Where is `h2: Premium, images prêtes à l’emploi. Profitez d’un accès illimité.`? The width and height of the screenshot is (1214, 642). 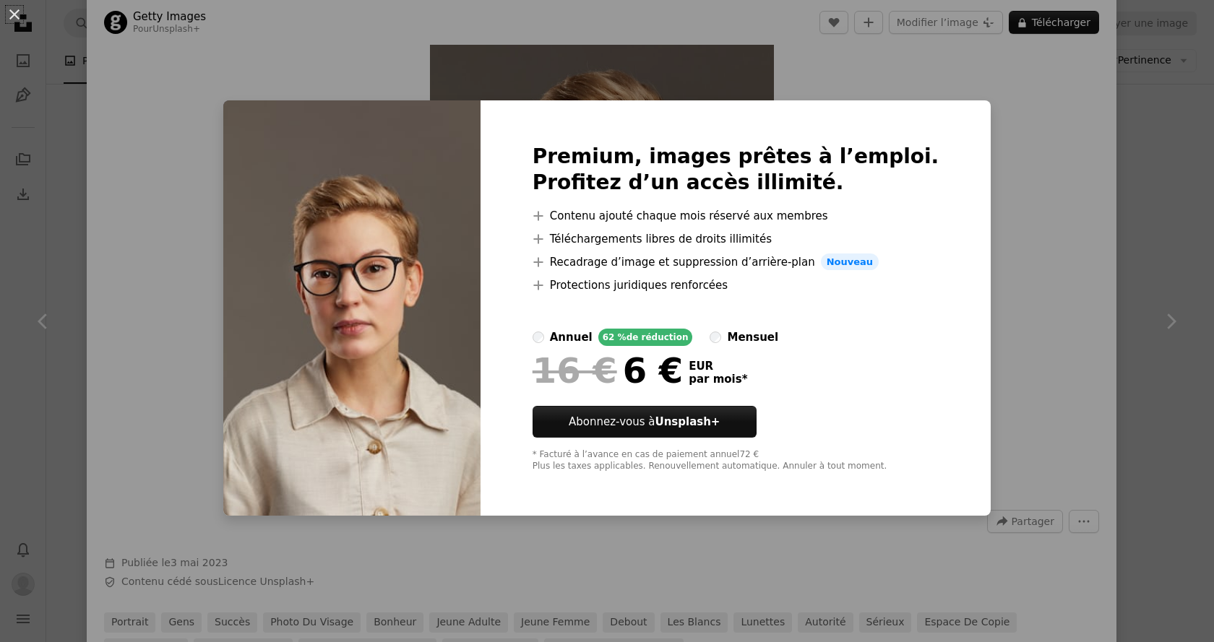
h2: Premium, images prêtes à l’emploi. Profitez d’un accès illimité. is located at coordinates (736, 170).